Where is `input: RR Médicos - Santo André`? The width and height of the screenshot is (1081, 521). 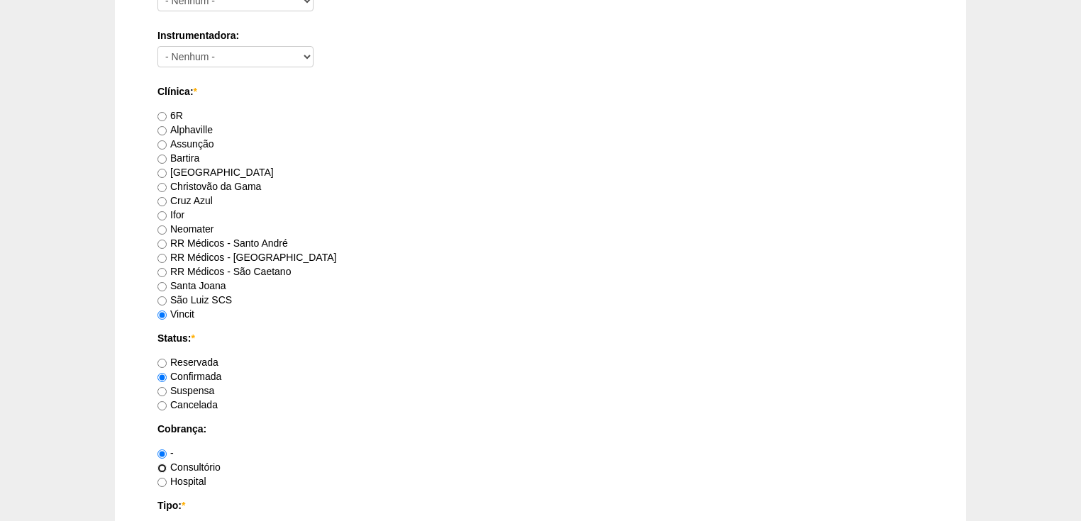 input: RR Médicos - Santo André is located at coordinates (162, 244).